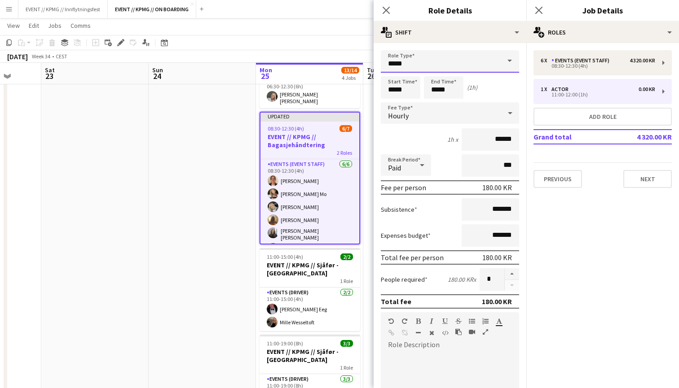 This screenshot has width=679, height=388. What do you see at coordinates (512, 274) in the screenshot?
I see `button: Increase` at bounding box center [512, 274].